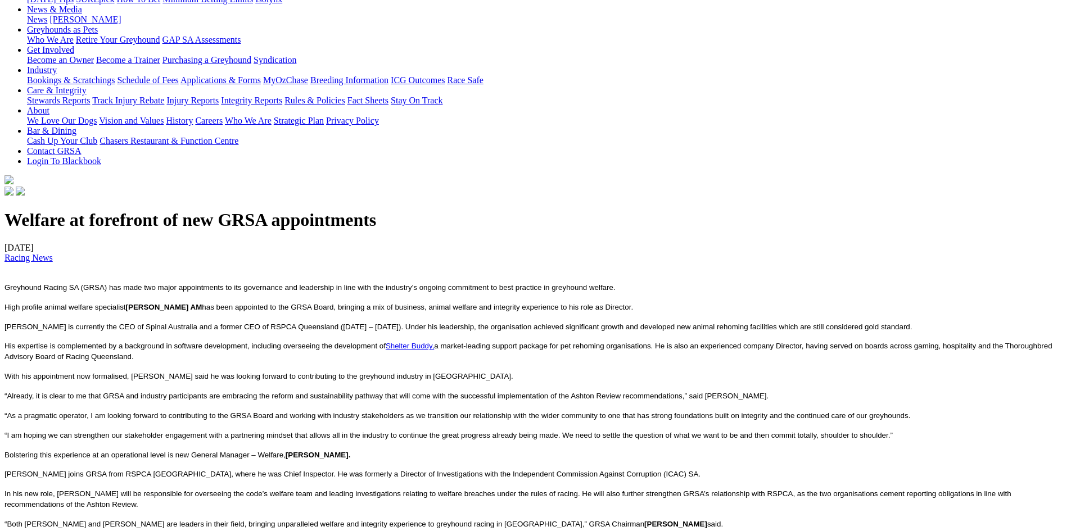 The image size is (1071, 531). Describe the element at coordinates (275, 60) in the screenshot. I see `a: Syndication` at that location.